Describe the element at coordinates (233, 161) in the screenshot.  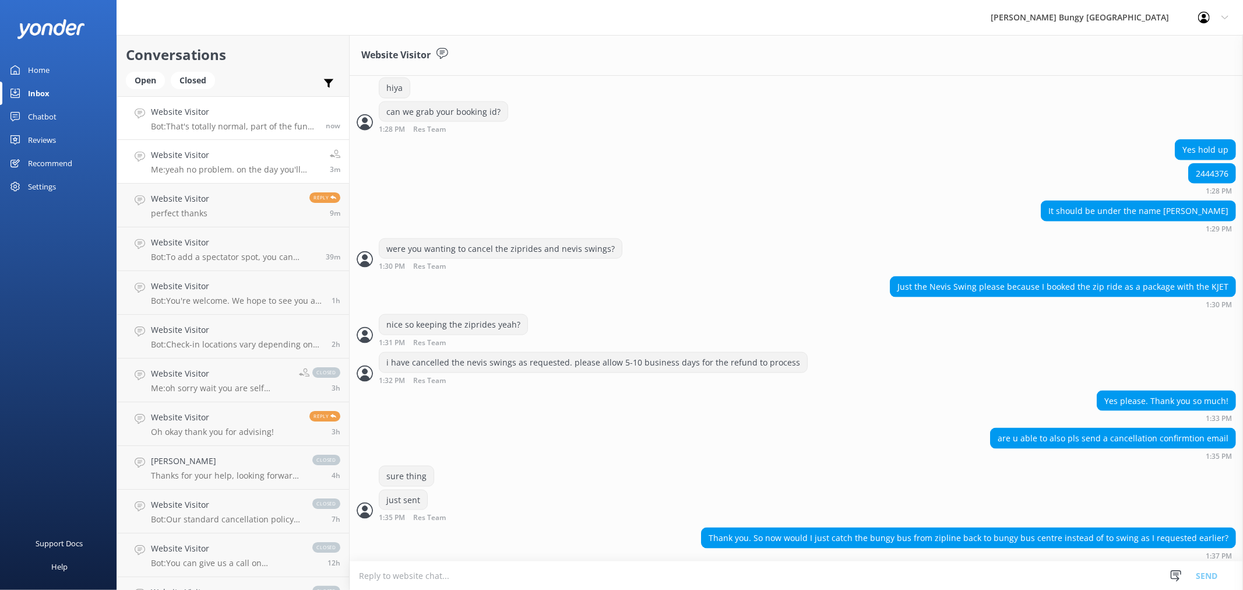
I see `a: Website VisitorMe:yeah no problem. on the day you'll check in at the station building for 9:30am....` at that location.